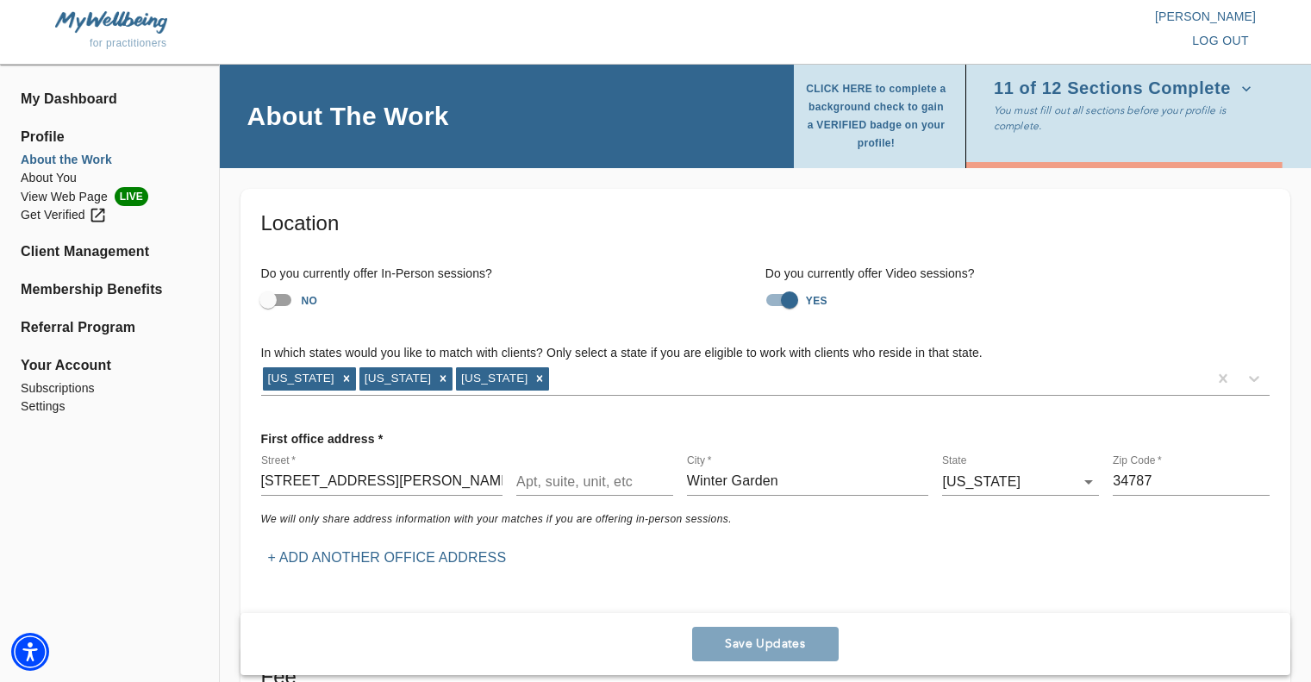  What do you see at coordinates (109, 406) in the screenshot?
I see `a: Settings` at bounding box center [109, 406].